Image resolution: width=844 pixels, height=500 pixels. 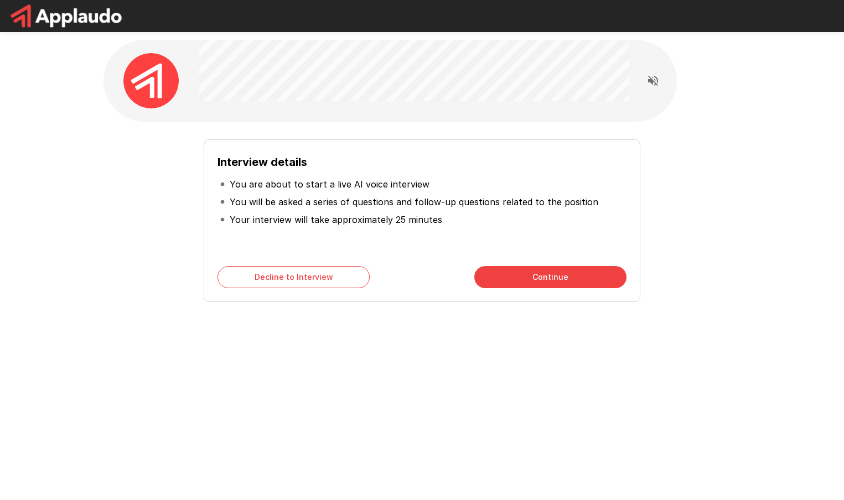 What do you see at coordinates (414, 202) in the screenshot?
I see `p: You will be asked a series of questions and follow-up questions related to the position` at bounding box center [414, 202].